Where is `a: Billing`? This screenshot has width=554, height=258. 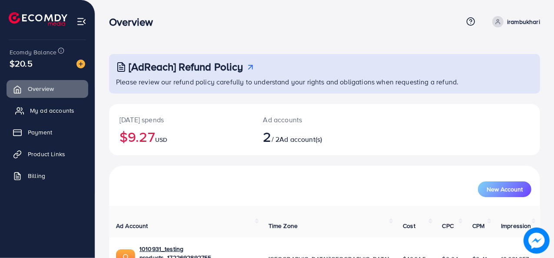 a: Billing is located at coordinates (47, 175).